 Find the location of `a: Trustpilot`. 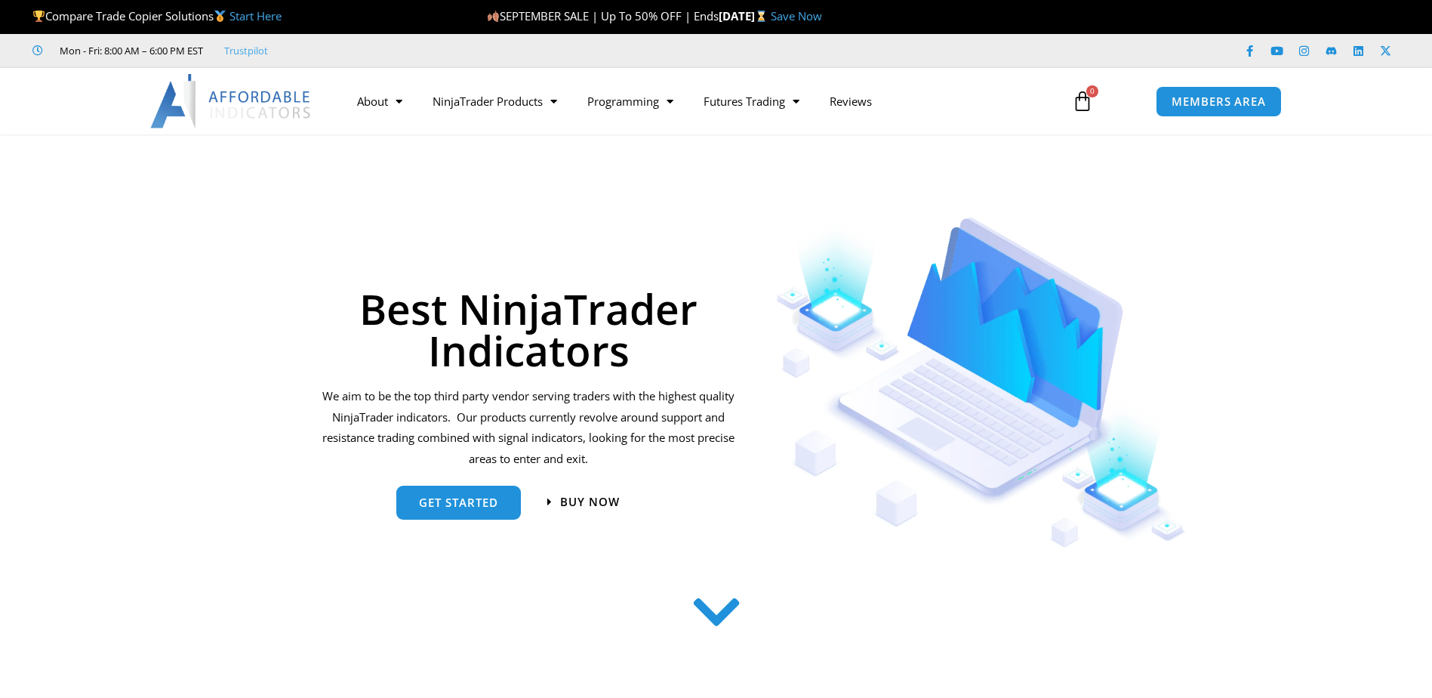

a: Trustpilot is located at coordinates (246, 51).